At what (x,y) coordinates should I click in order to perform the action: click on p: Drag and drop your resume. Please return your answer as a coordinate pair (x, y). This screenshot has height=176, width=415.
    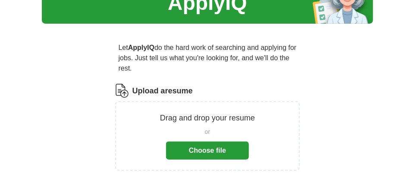
    Looking at the image, I should click on (207, 118).